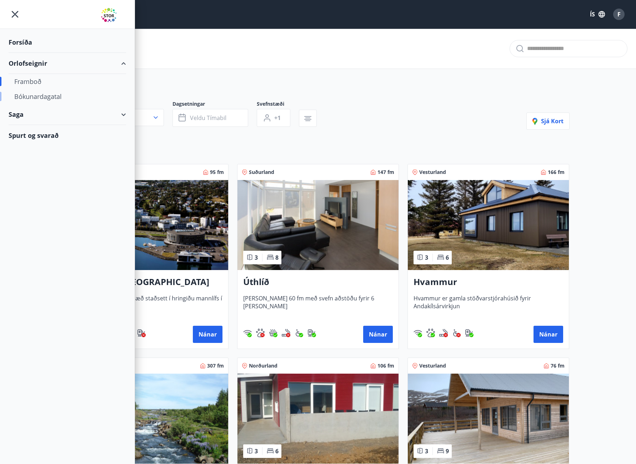 Image resolution: width=636 pixels, height=464 pixels. I want to click on span: Stórglæsileg íbúð á 4. hæð staðsett í hringiðu mannlífs í miðbæ Akureyrar, so click(147, 306).